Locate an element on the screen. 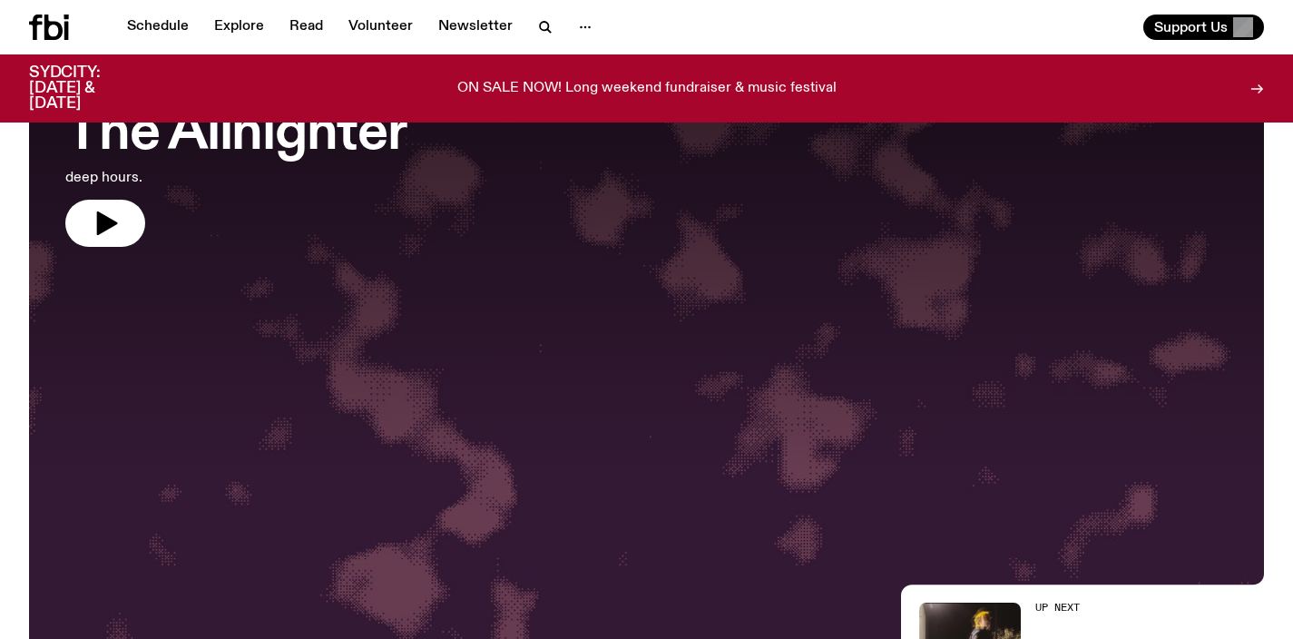  p: deep hours. is located at coordinates (236, 178).